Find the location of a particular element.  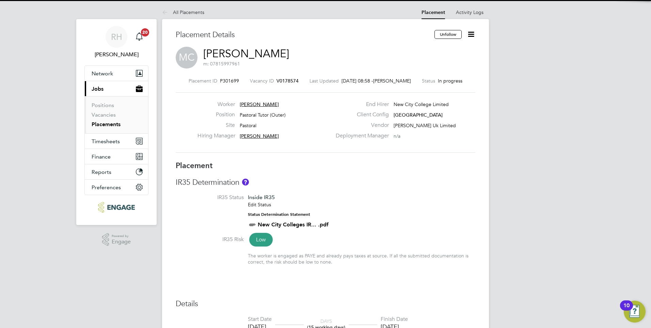

span: Engage is located at coordinates (121, 241).